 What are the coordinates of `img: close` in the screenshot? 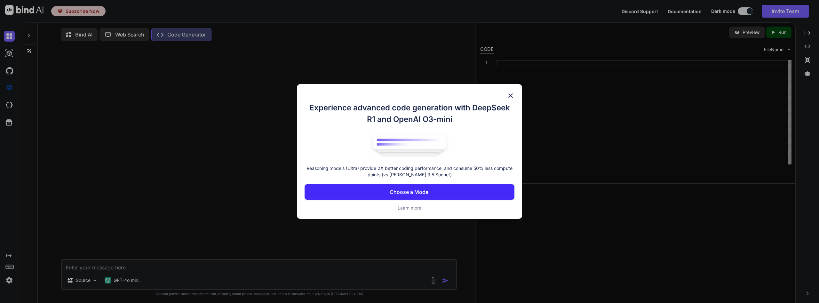 It's located at (511, 96).